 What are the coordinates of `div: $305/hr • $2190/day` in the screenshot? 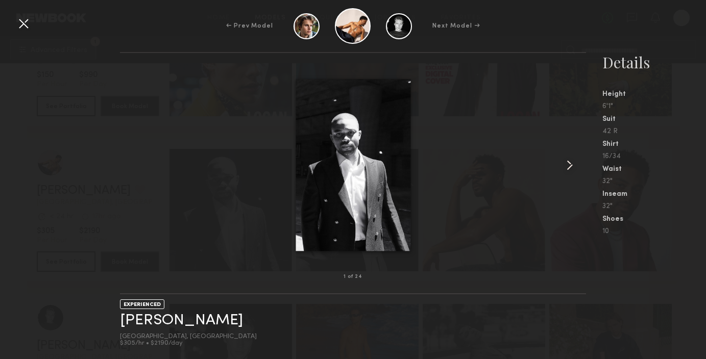 It's located at (188, 343).